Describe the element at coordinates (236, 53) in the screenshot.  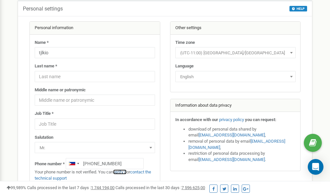
I see `span: (UTC-11:00) Pacific/Midway` at that location.